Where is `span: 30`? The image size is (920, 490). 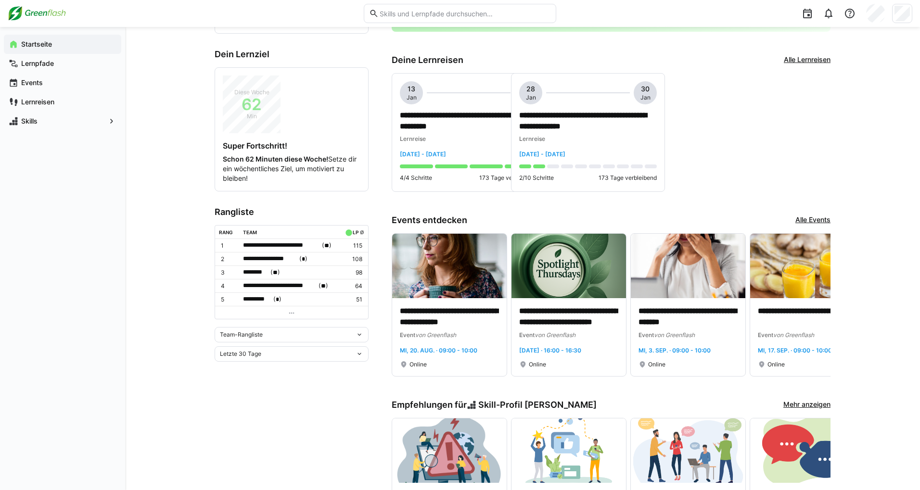
span: 30 is located at coordinates (645, 89).